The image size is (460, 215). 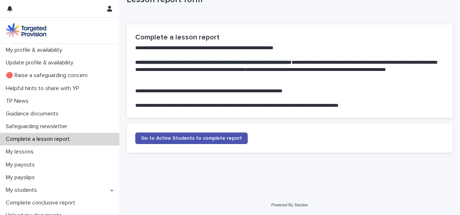 What do you see at coordinates (21, 151) in the screenshot?
I see `p: My lessons` at bounding box center [21, 151].